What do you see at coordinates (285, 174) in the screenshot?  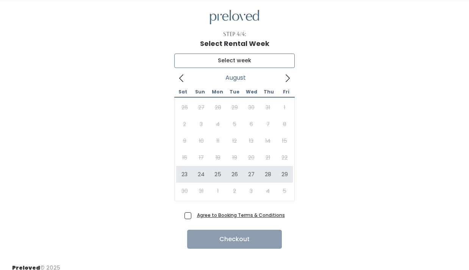 I see `span: August 29, 2025` at bounding box center [285, 174].